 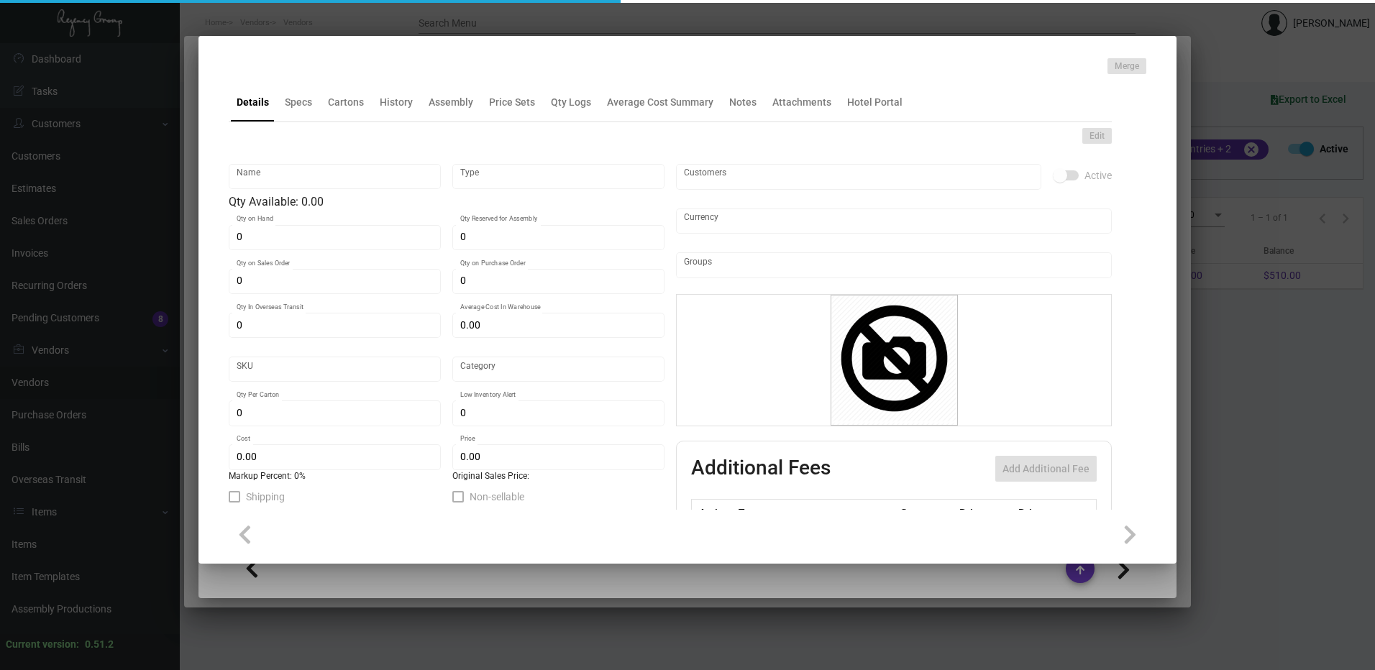 What do you see at coordinates (1097, 136) in the screenshot?
I see `button: Edit` at bounding box center [1097, 136].